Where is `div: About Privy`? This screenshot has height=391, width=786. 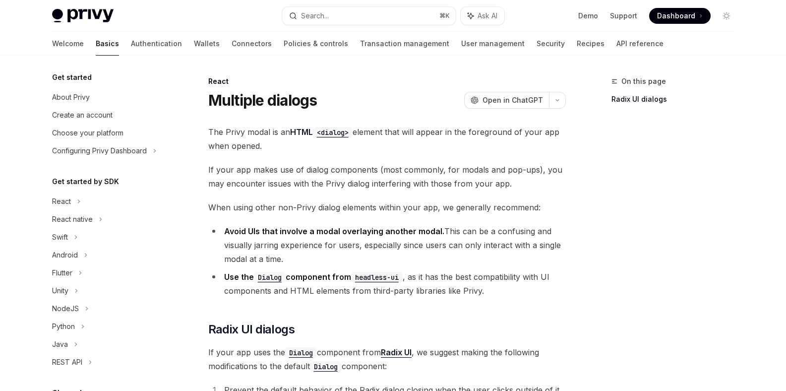 div: About Privy is located at coordinates (71, 97).